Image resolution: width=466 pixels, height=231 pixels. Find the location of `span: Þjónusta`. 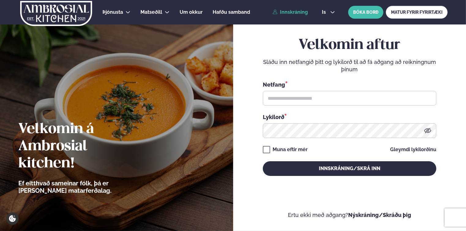

span: Þjónusta is located at coordinates (113, 12).